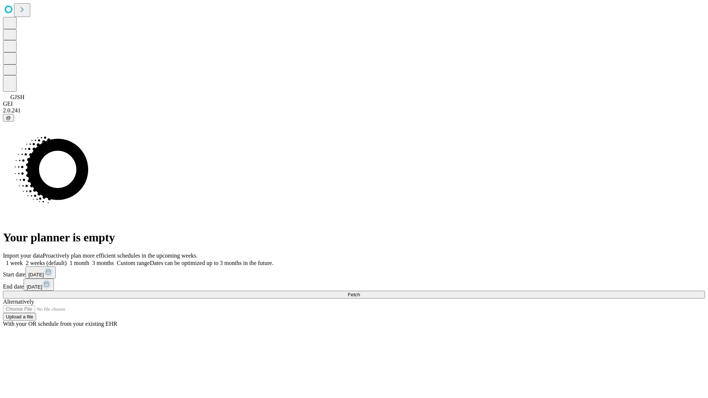 This screenshot has height=398, width=708. Describe the element at coordinates (354, 111) in the screenshot. I see `div: 2.0.241` at that location.